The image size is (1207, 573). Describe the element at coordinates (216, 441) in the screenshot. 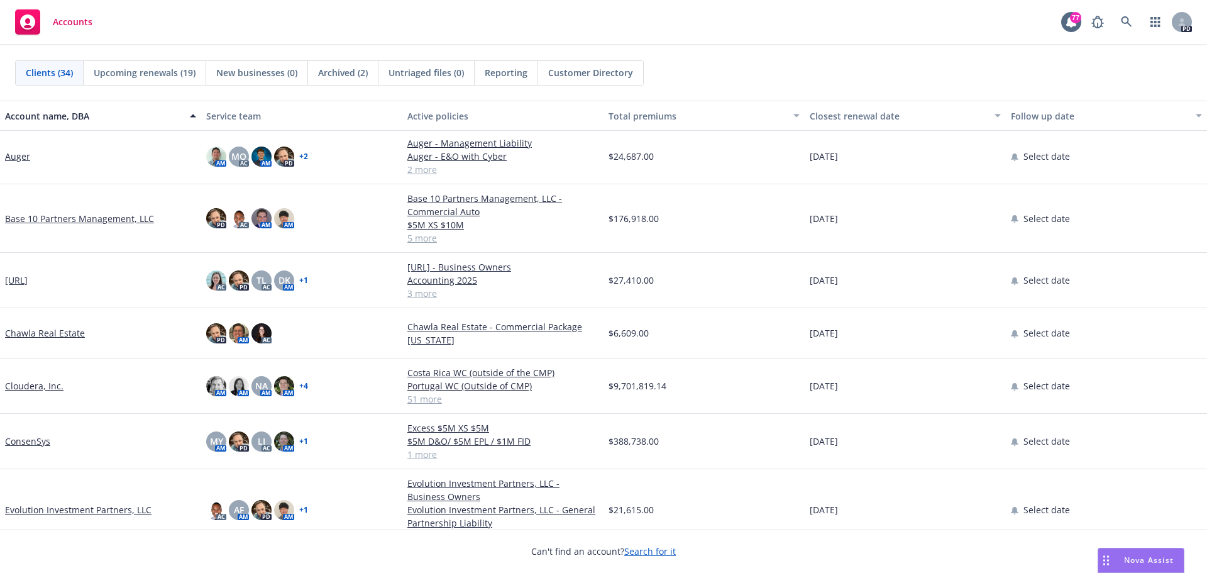

I see `span: MY` at that location.